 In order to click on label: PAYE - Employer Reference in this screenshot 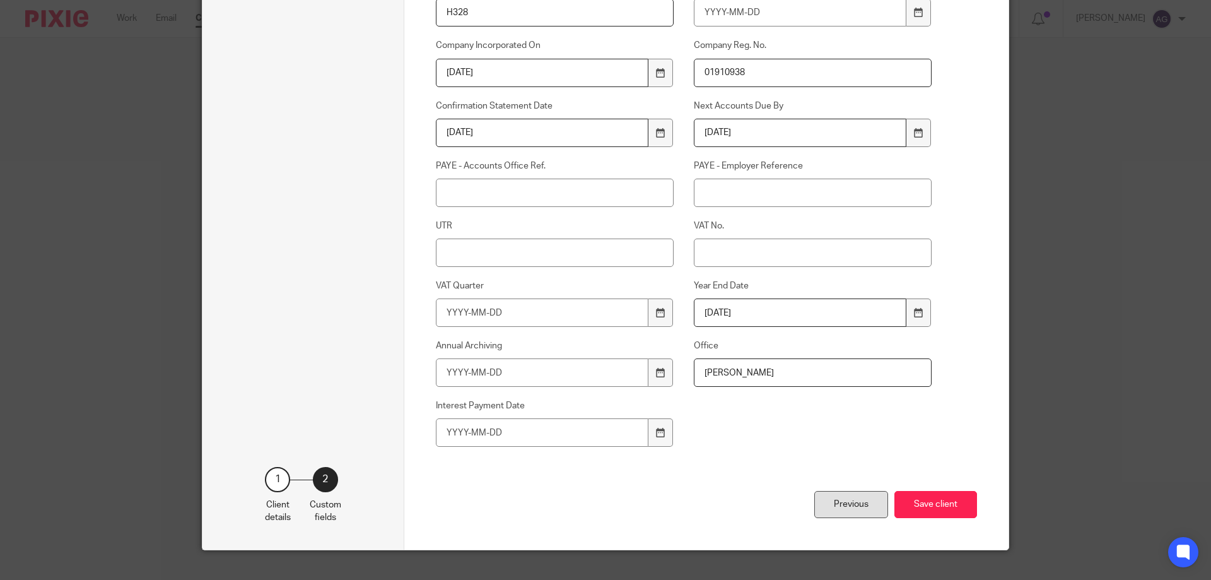, I will do `click(813, 166)`.